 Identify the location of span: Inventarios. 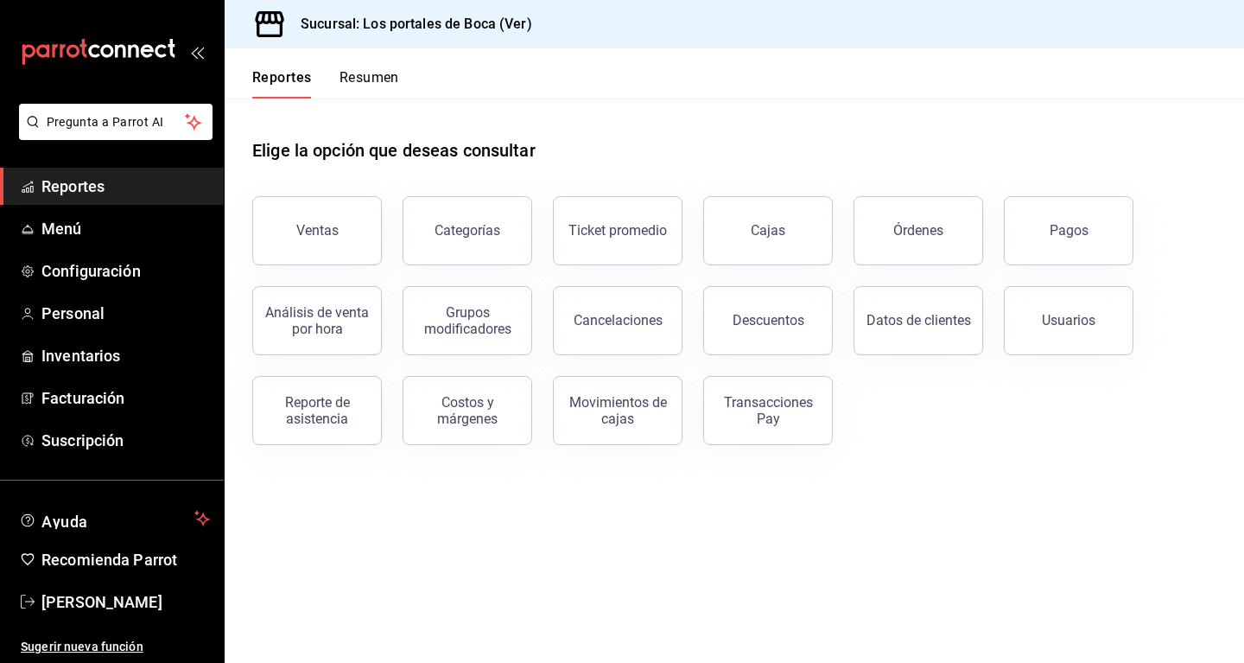
(125, 355).